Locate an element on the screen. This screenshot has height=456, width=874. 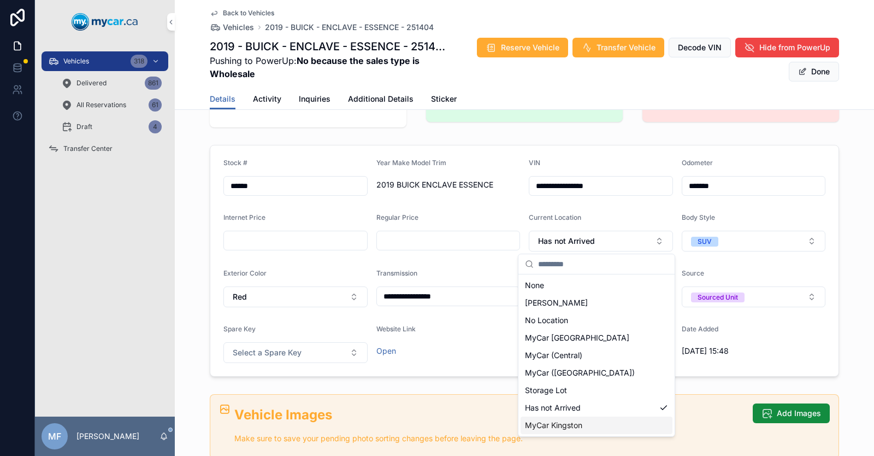
span: Exterior Color is located at coordinates (245, 273).